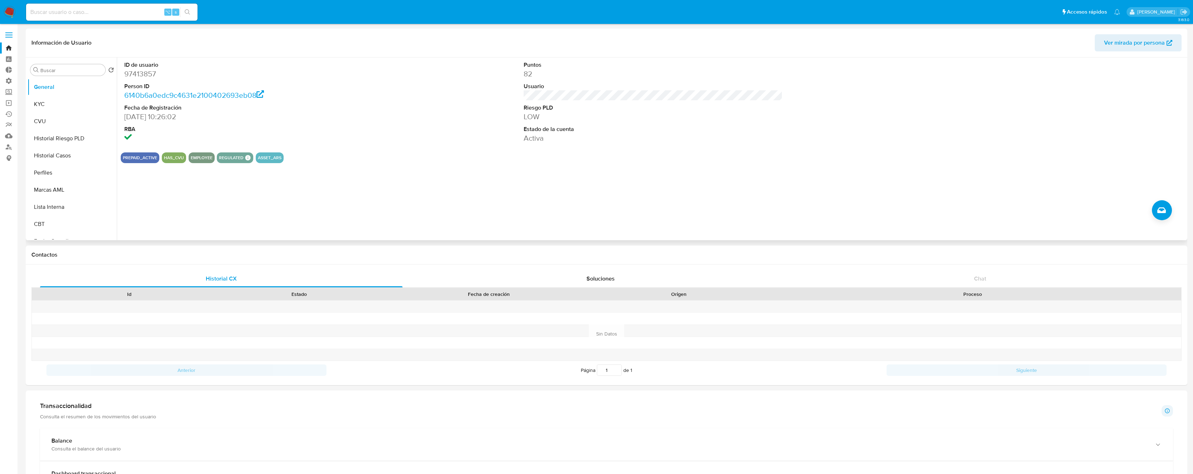 The width and height of the screenshot is (1193, 474). What do you see at coordinates (653, 74) in the screenshot?
I see `dd: 82` at bounding box center [653, 74].